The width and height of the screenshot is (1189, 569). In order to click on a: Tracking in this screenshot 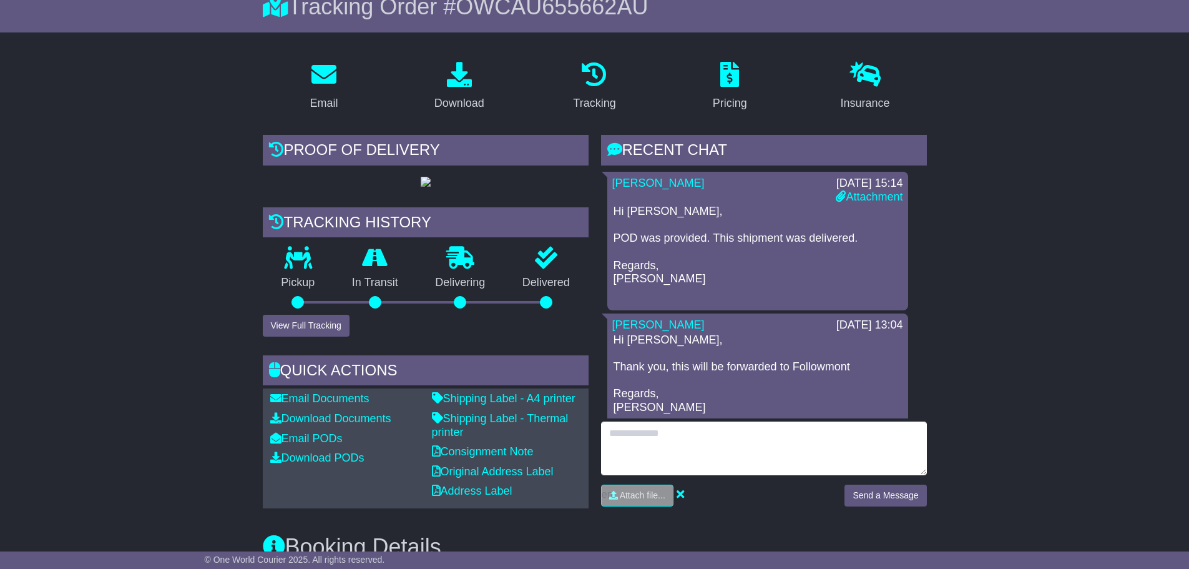, I will do `click(594, 87)`.